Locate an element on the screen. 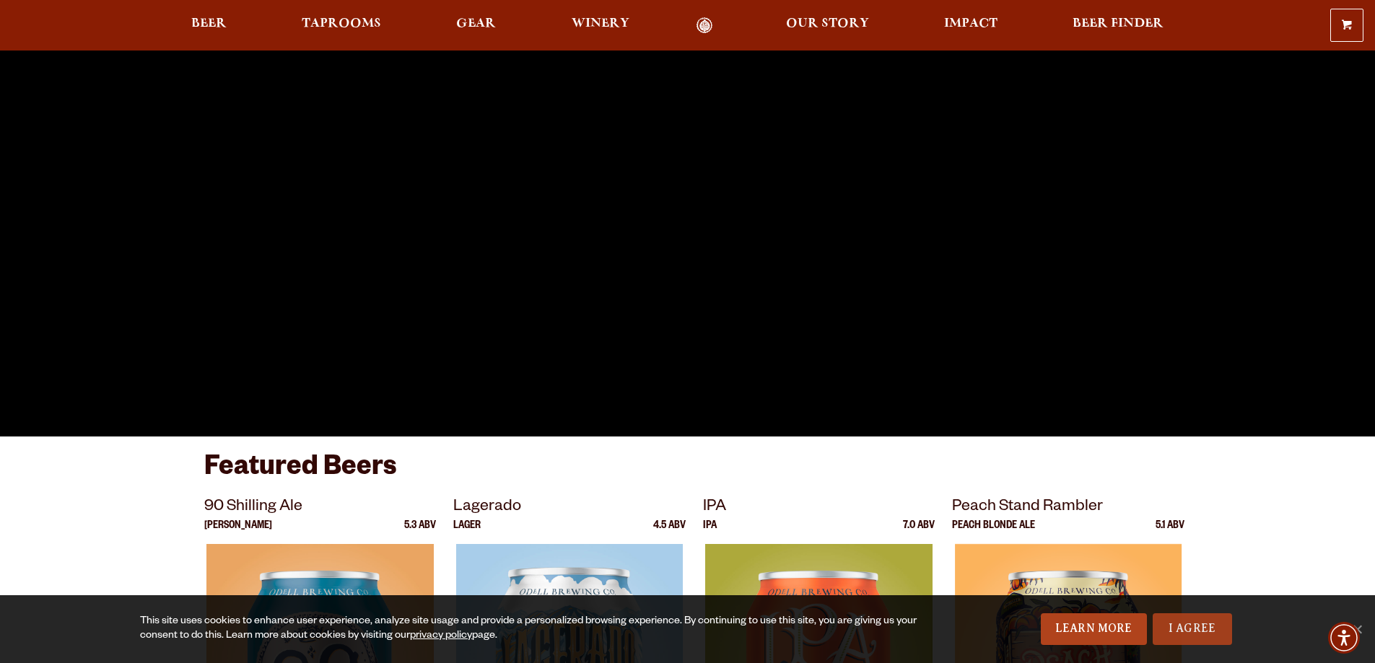 This screenshot has height=663, width=1375. span: Beer Finder is located at coordinates (1118, 24).